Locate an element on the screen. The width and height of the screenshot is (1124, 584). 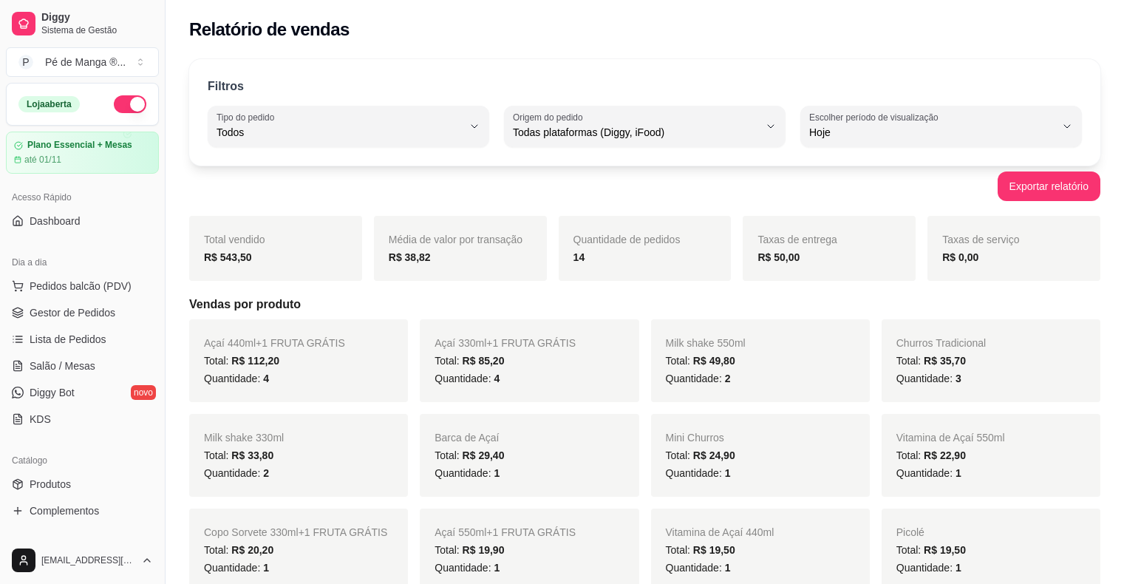
a: KDS is located at coordinates (82, 419).